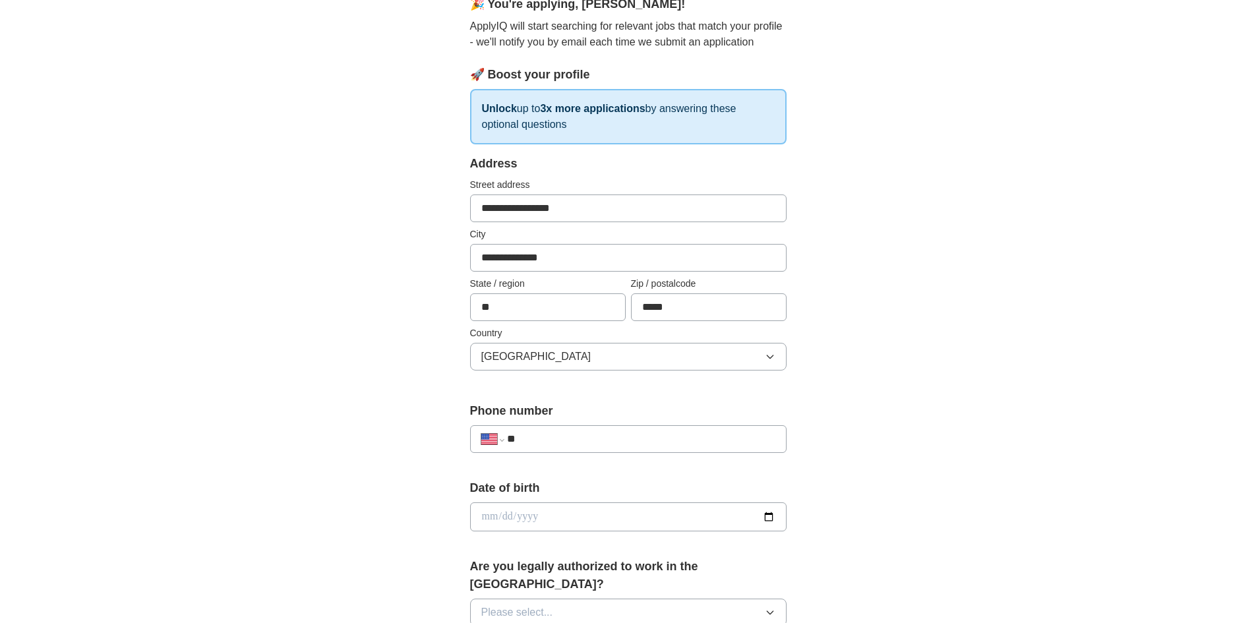  I want to click on p: up to by answering these optional questions, so click(628, 117).